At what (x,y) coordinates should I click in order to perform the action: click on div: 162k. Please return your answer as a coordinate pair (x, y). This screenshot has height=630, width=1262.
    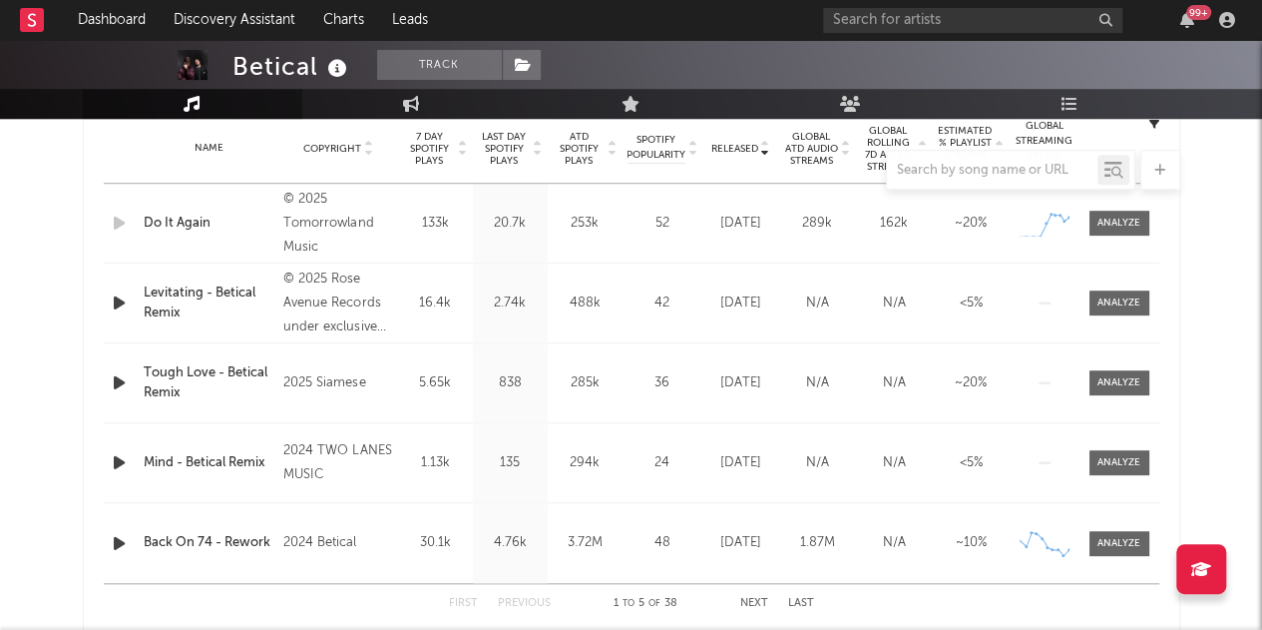
    Looking at the image, I should click on (894, 224).